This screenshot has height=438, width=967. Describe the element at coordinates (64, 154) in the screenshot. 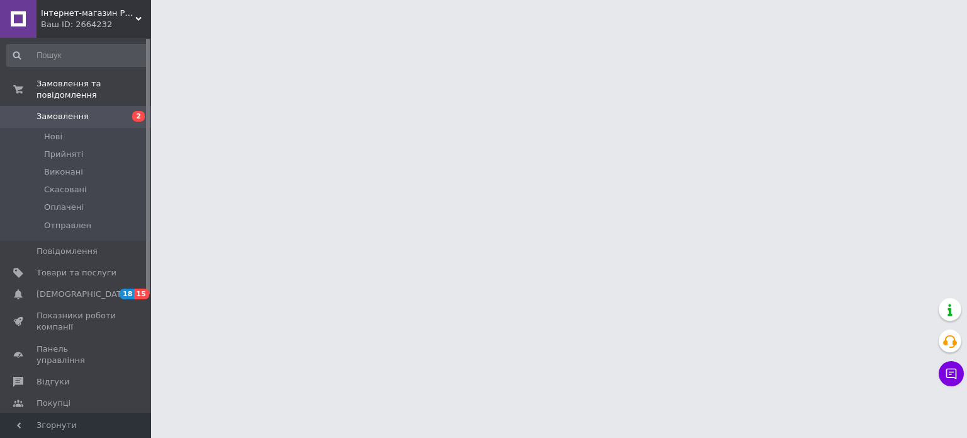

I see `span: Прийняті` at that location.